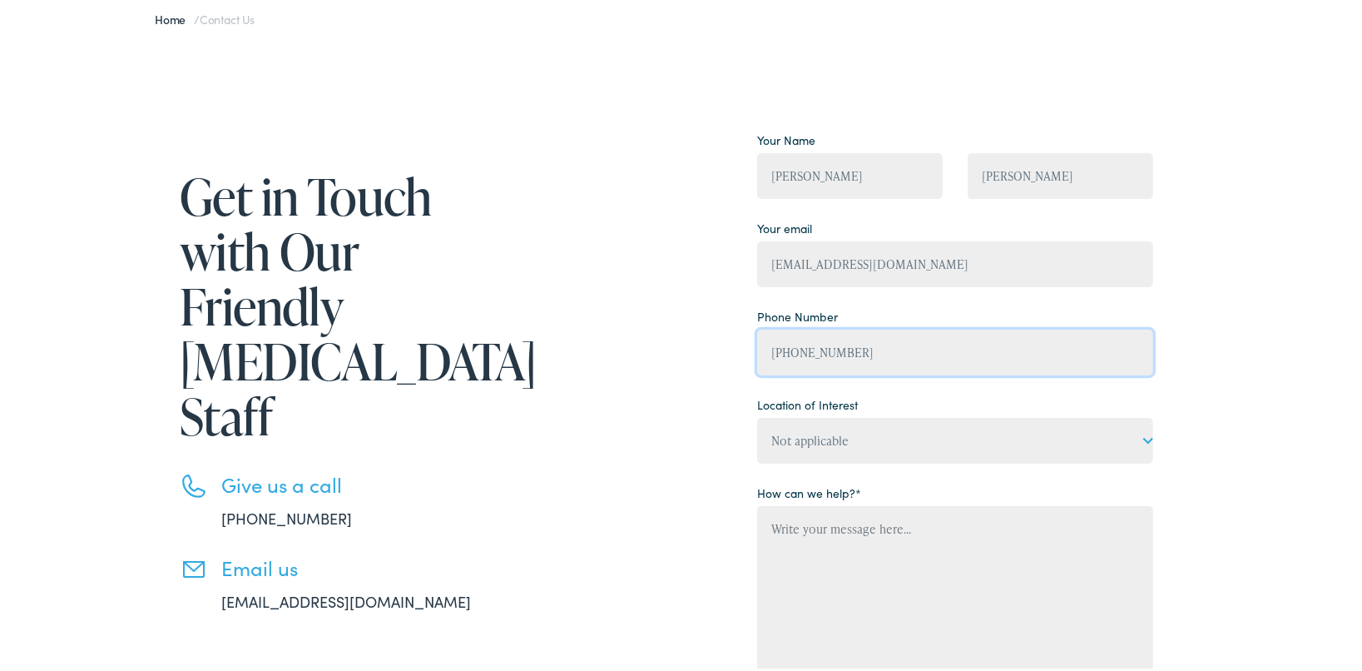 This screenshot has height=671, width=1362. What do you see at coordinates (371, 564) in the screenshot?
I see `h3: Email us` at bounding box center [371, 564].